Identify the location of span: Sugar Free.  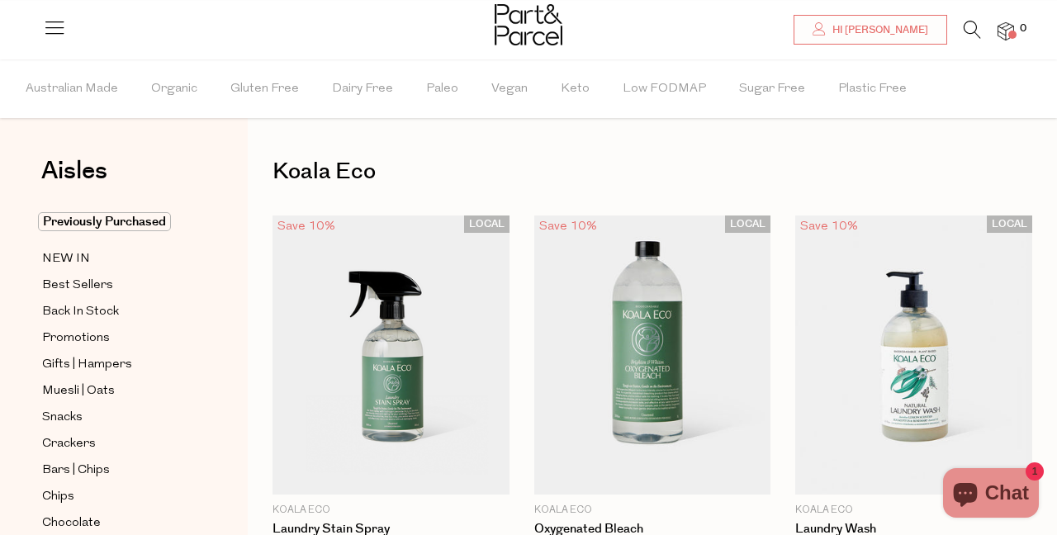
(772, 89).